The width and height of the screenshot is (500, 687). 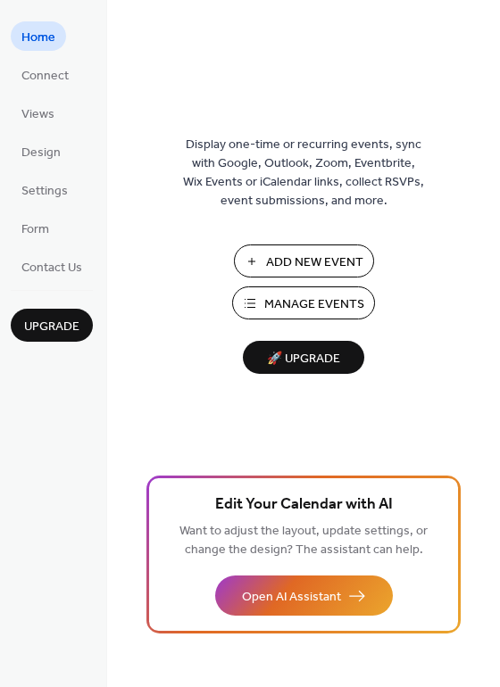 I want to click on a: Home, so click(x=38, y=36).